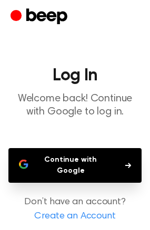 The image size is (150, 230). Describe the element at coordinates (74, 165) in the screenshot. I see `button: Continue with Google` at that location.